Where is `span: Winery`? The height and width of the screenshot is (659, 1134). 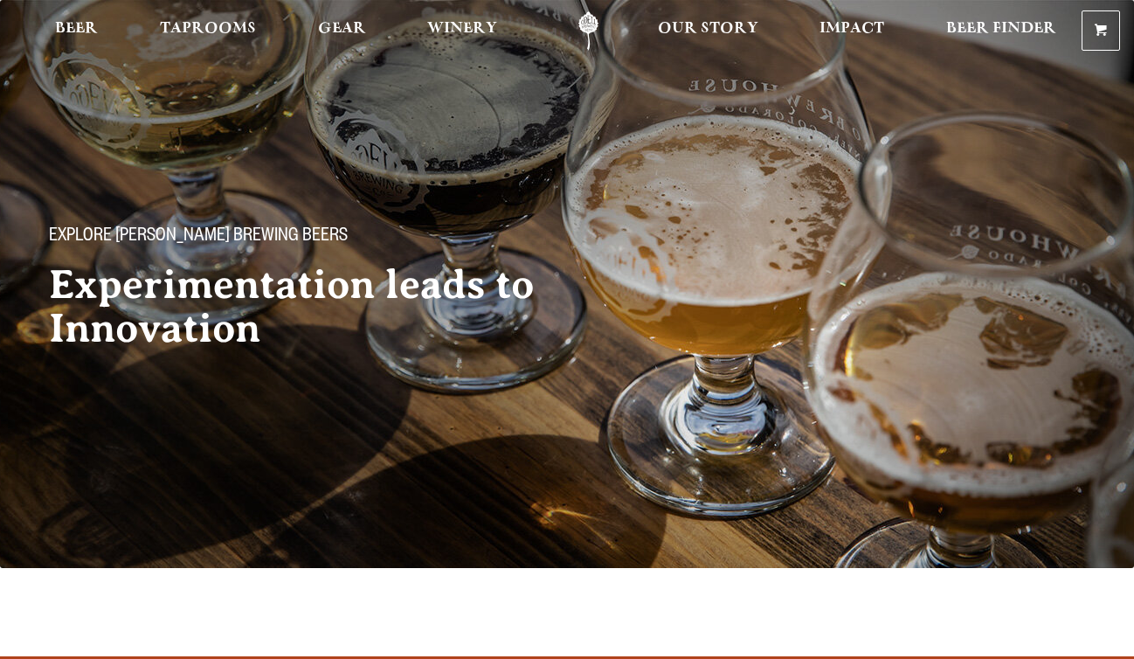
span: Winery is located at coordinates (462, 29).